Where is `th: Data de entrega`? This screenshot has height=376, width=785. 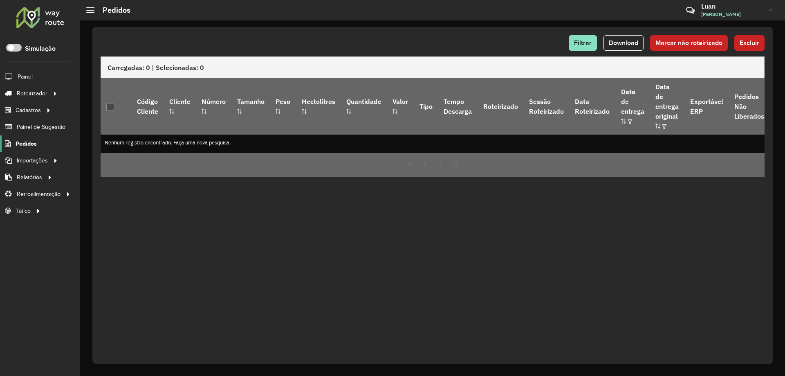
th: Data de entrega is located at coordinates (632, 106).